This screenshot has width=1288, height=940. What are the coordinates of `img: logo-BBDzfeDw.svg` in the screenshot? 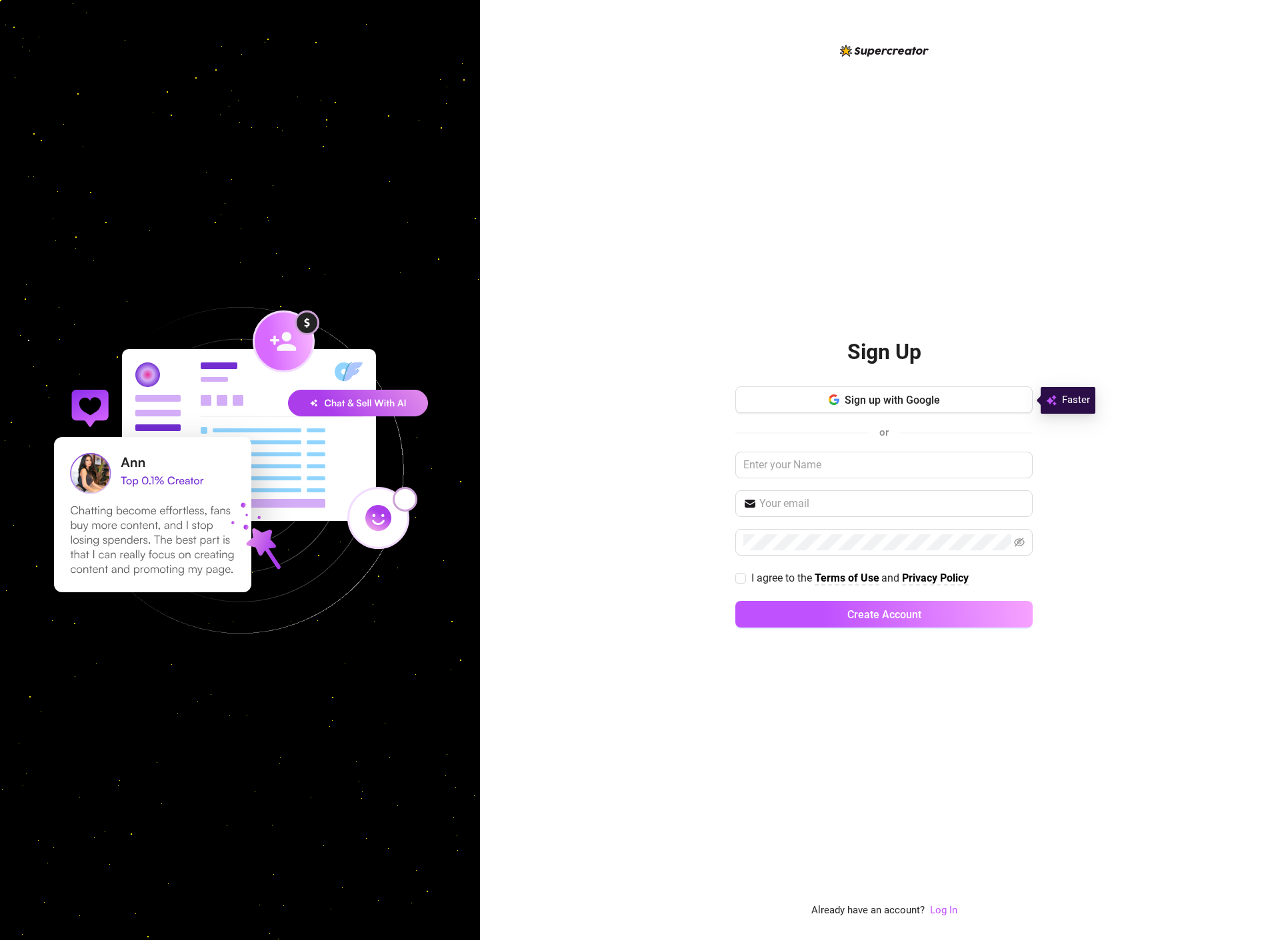 It's located at (884, 51).